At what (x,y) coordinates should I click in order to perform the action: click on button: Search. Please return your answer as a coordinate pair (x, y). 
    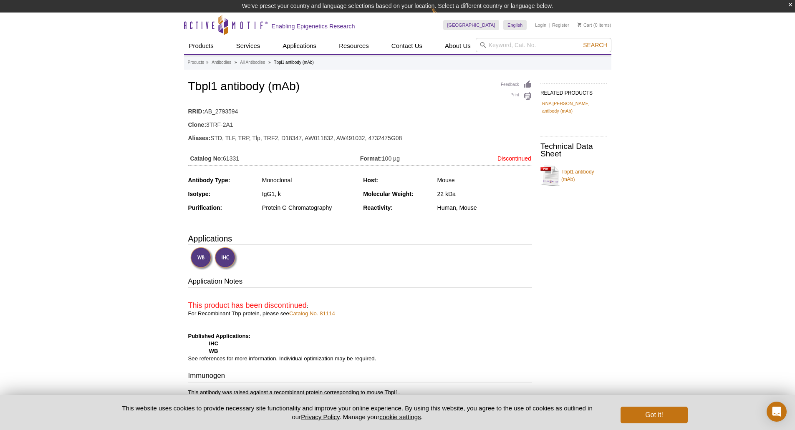
    Looking at the image, I should click on (595, 45).